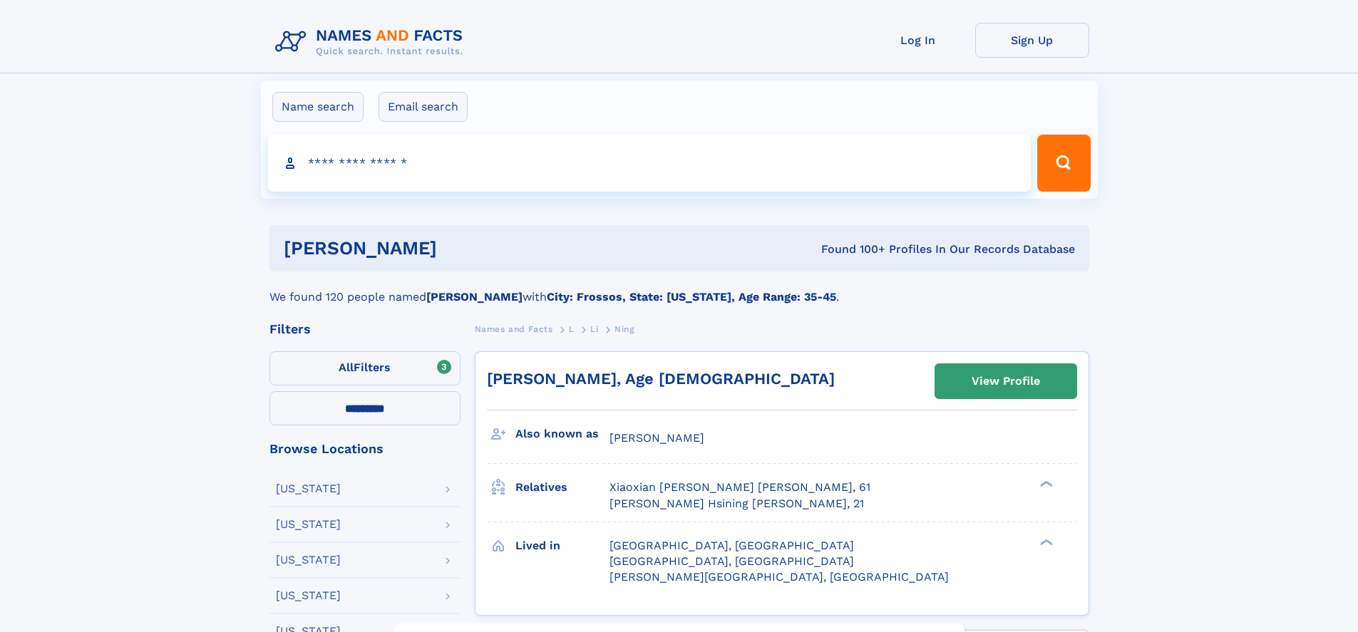  What do you see at coordinates (562, 546) in the screenshot?
I see `h3: Lived in` at bounding box center [562, 546].